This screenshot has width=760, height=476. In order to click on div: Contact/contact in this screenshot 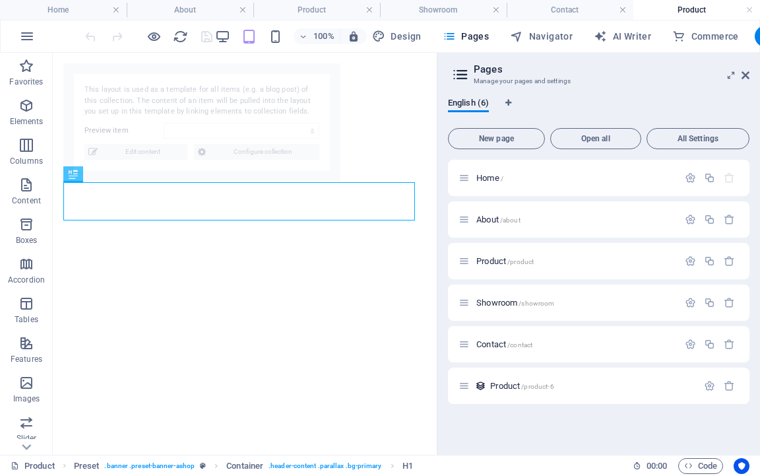, I will do `click(576, 344)`.